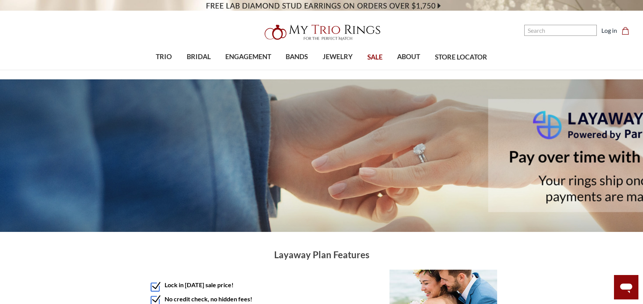 The image size is (643, 304). Describe the element at coordinates (199, 57) in the screenshot. I see `span: BRIDAL` at that location.